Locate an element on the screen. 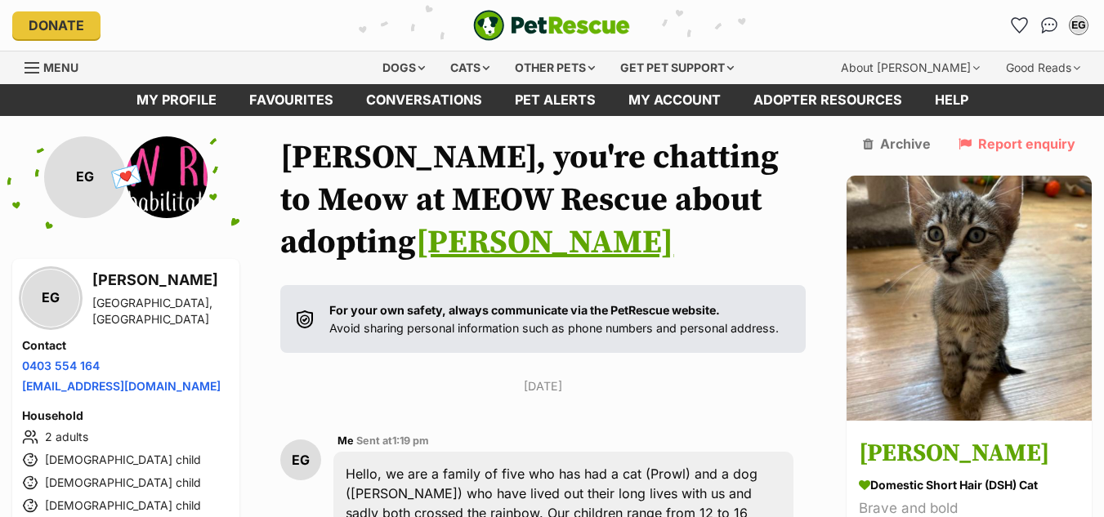 The width and height of the screenshot is (1104, 517). button: My account is located at coordinates (1079, 25).